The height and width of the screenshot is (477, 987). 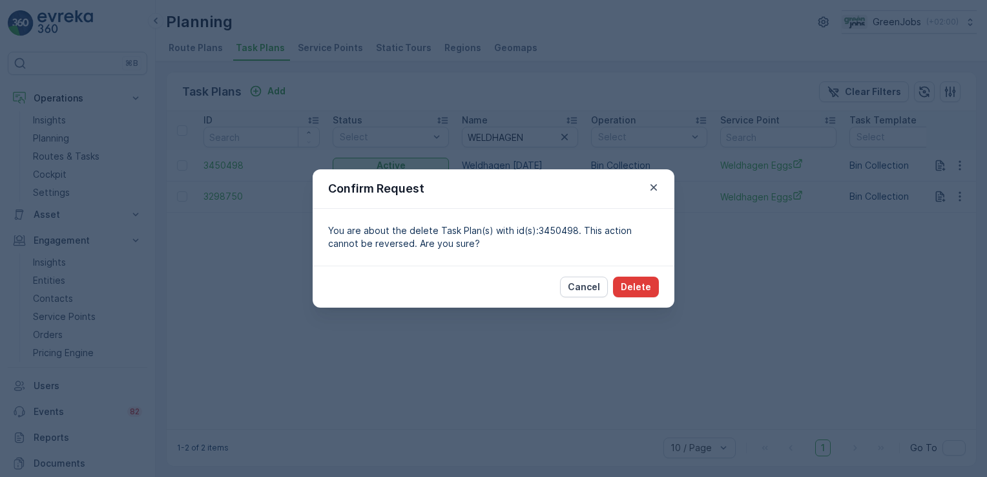 What do you see at coordinates (636, 287) in the screenshot?
I see `button: Delete` at bounding box center [636, 287].